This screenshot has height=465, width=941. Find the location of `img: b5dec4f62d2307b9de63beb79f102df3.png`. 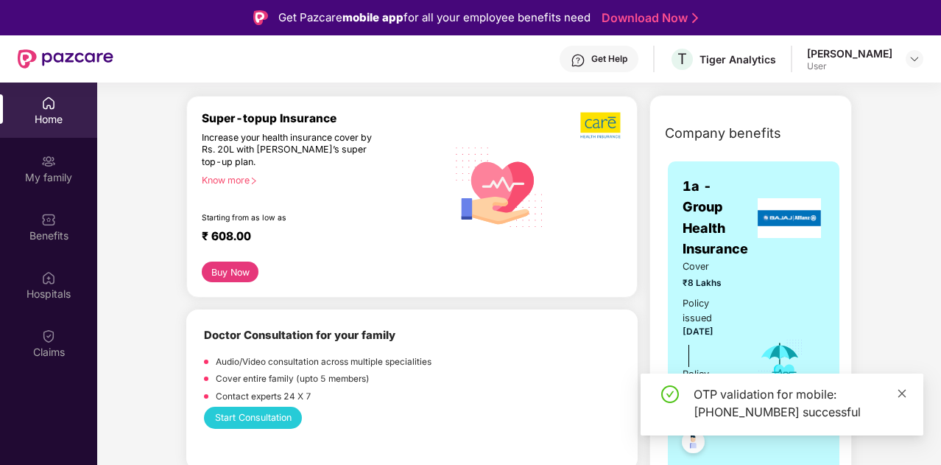

img: b5dec4f62d2307b9de63beb79f102df3.png is located at coordinates (601, 125).